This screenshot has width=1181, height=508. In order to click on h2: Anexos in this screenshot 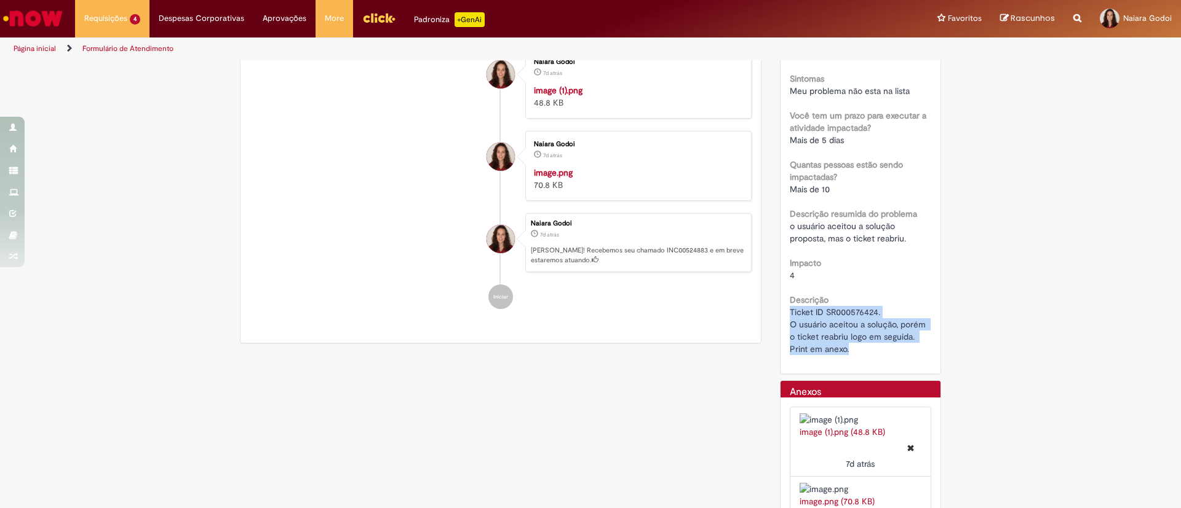, I will do `click(805, 393)`.